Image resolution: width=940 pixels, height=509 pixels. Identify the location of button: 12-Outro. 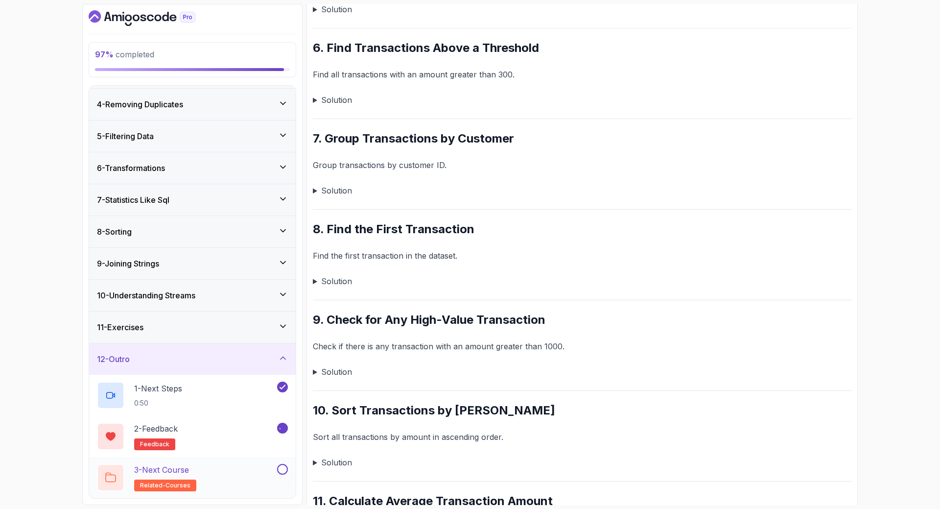
(192, 359).